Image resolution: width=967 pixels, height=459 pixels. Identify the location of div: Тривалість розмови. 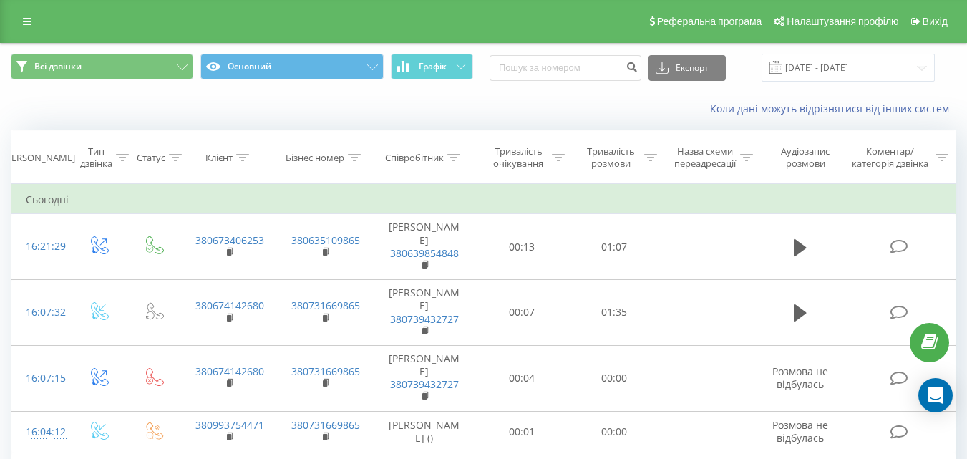
(611, 157).